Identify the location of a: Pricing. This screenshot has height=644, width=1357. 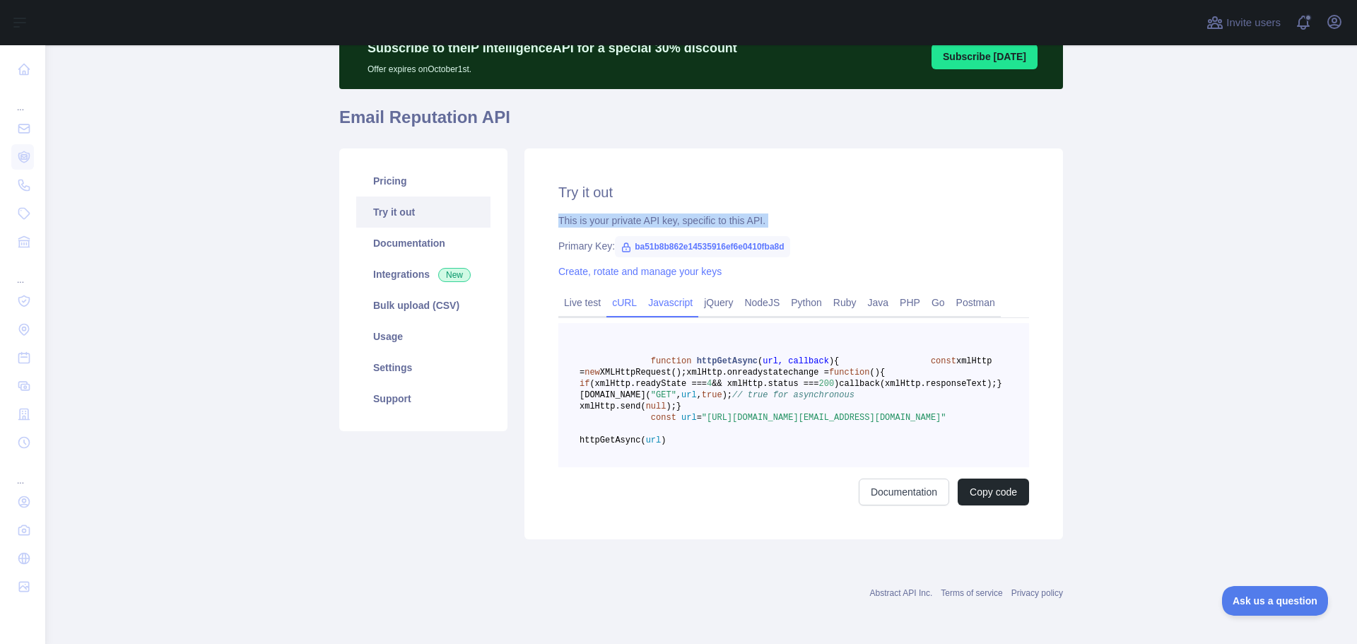
(423, 181).